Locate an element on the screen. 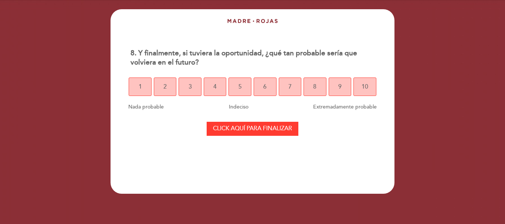  button: 10 is located at coordinates (365, 87).